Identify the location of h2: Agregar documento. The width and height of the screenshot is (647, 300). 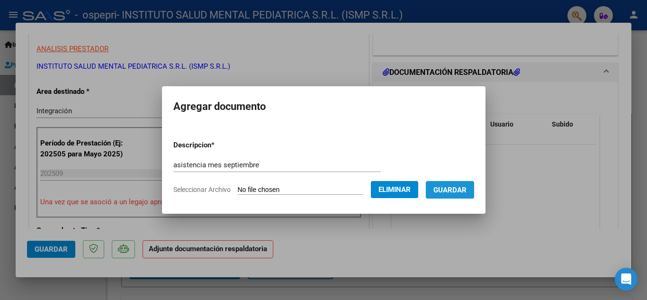
(324, 107).